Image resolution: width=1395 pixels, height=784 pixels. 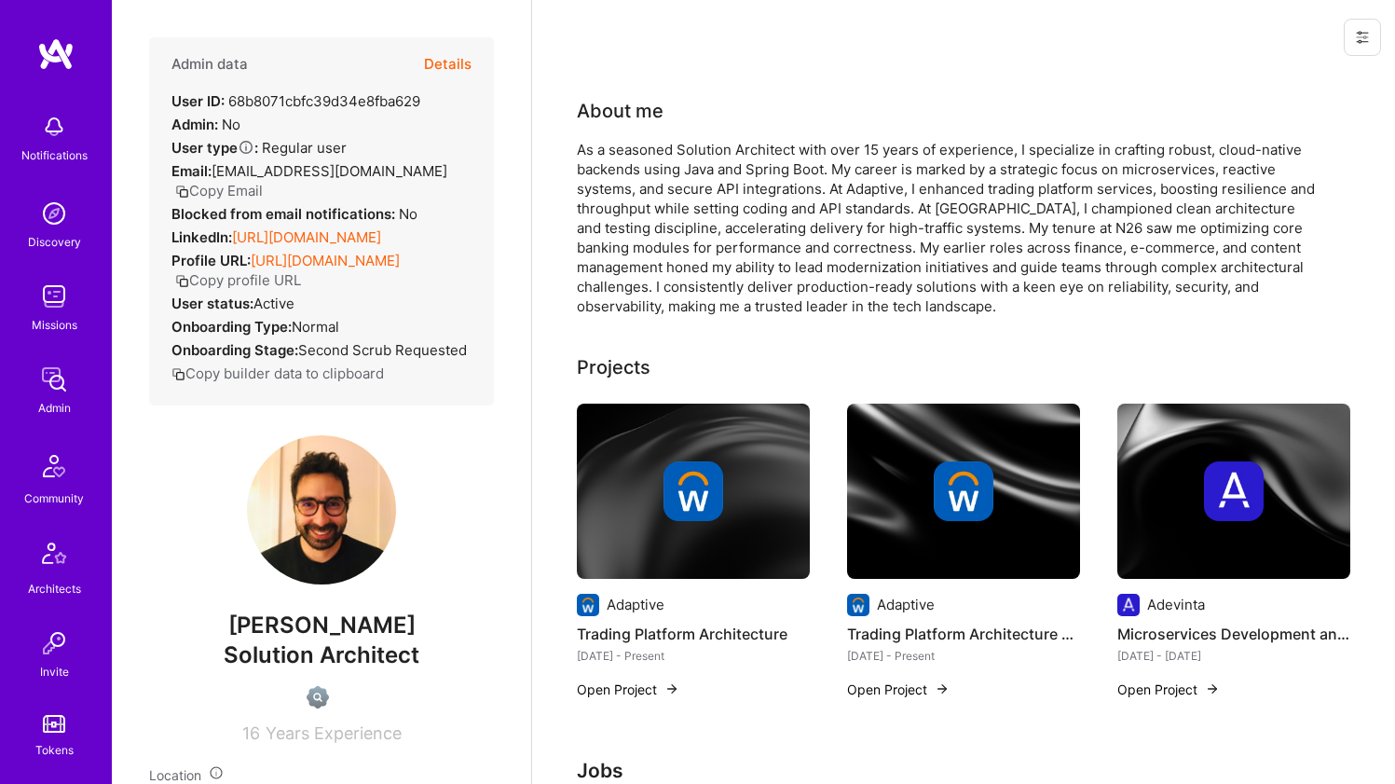 I want to click on img: discovery, so click(x=54, y=213).